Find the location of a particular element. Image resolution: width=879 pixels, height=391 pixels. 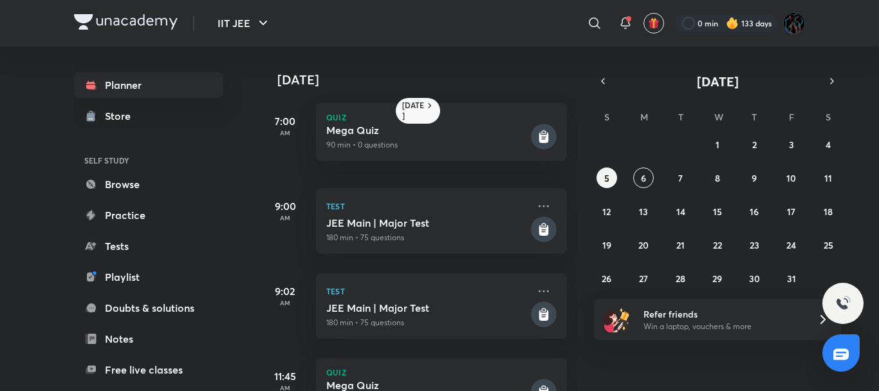

p: Win a laptop, vouchers & more is located at coordinates (723, 326).